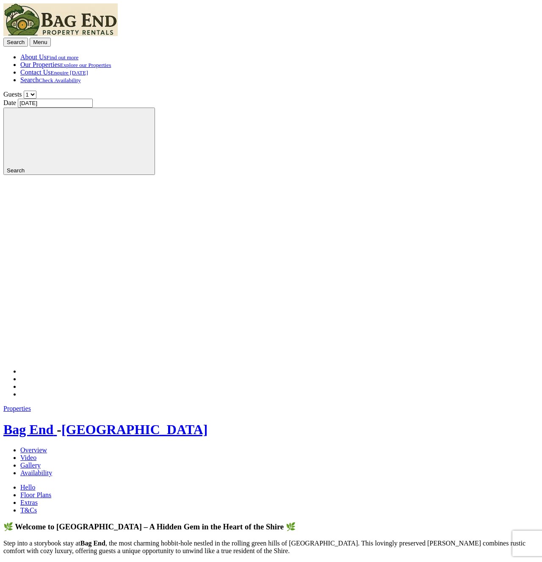  What do you see at coordinates (28, 430) in the screenshot?
I see `span: Bag End` at bounding box center [28, 430].